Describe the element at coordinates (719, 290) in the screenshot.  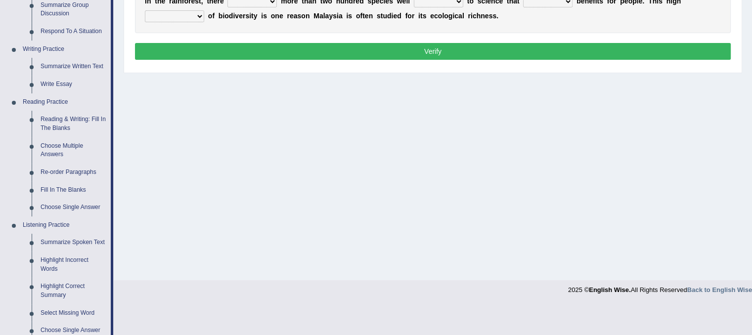
I see `strong: Back to English Wise` at that location.